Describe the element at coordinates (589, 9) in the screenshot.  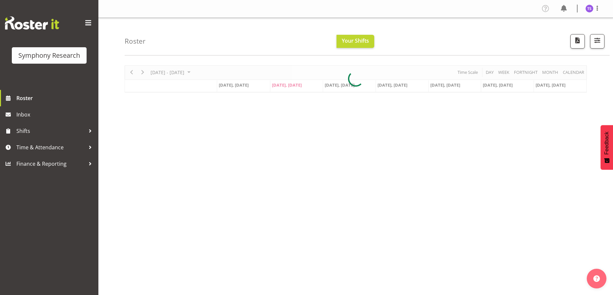
I see `img: theresa-smith5660.jpg` at that location.